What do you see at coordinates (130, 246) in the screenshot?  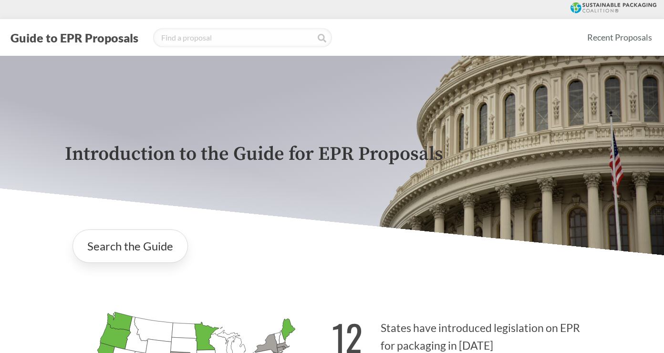 I see `a: Search the Guide` at bounding box center [130, 246].